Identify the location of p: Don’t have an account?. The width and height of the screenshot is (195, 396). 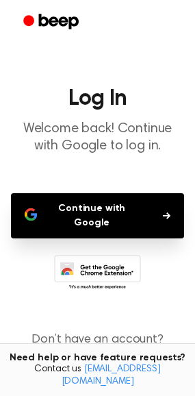
(97, 349).